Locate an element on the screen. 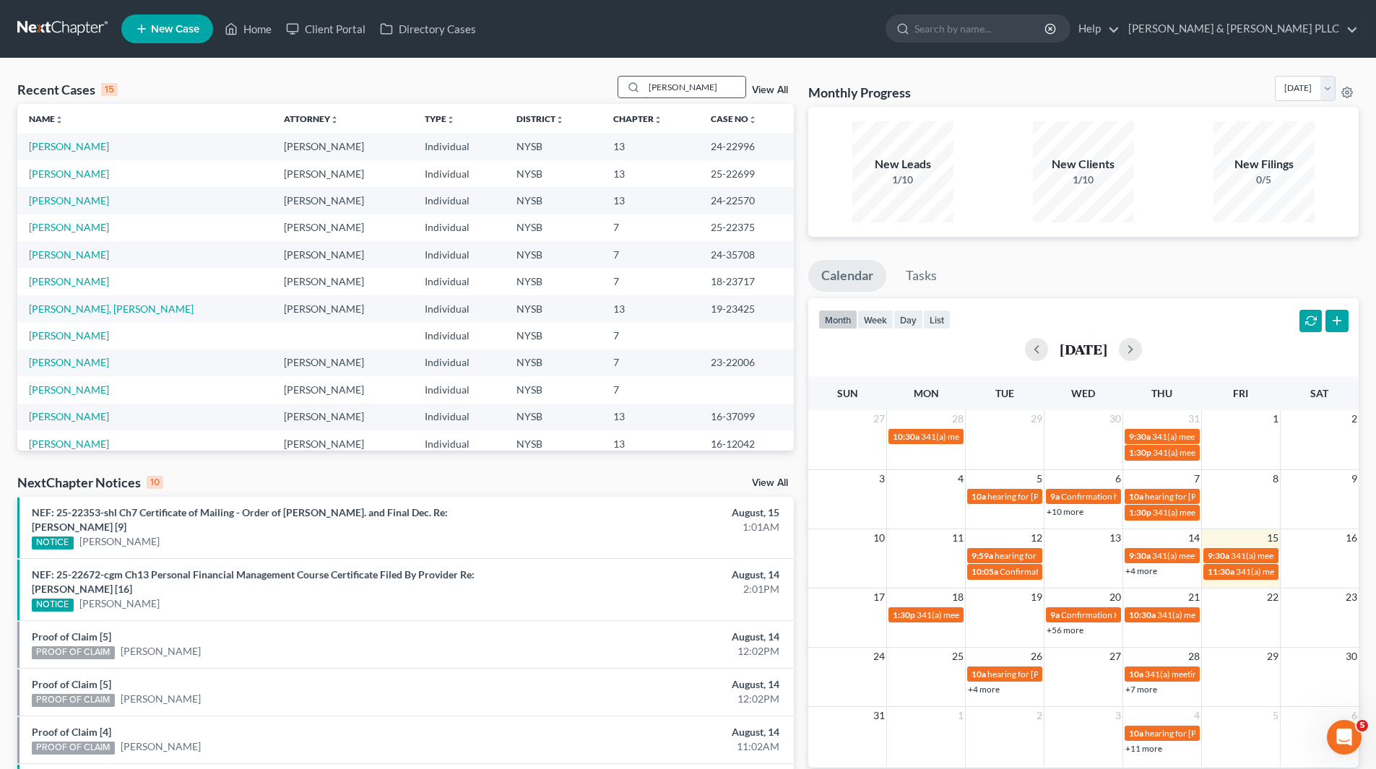 The image size is (1376, 769). span: 28 is located at coordinates (1194, 657).